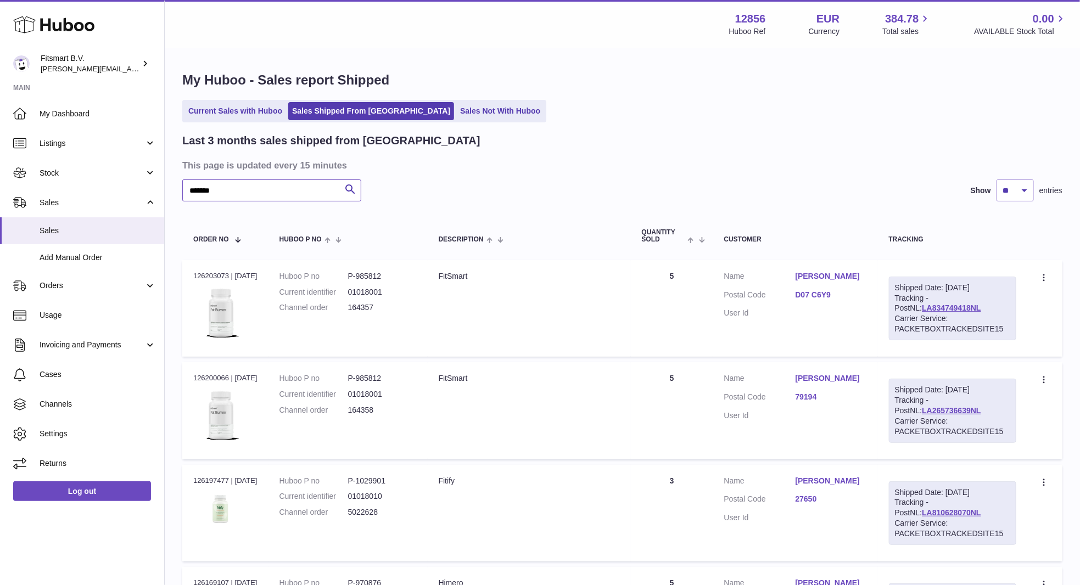 The image size is (1080, 585). I want to click on span: Listings, so click(92, 143).